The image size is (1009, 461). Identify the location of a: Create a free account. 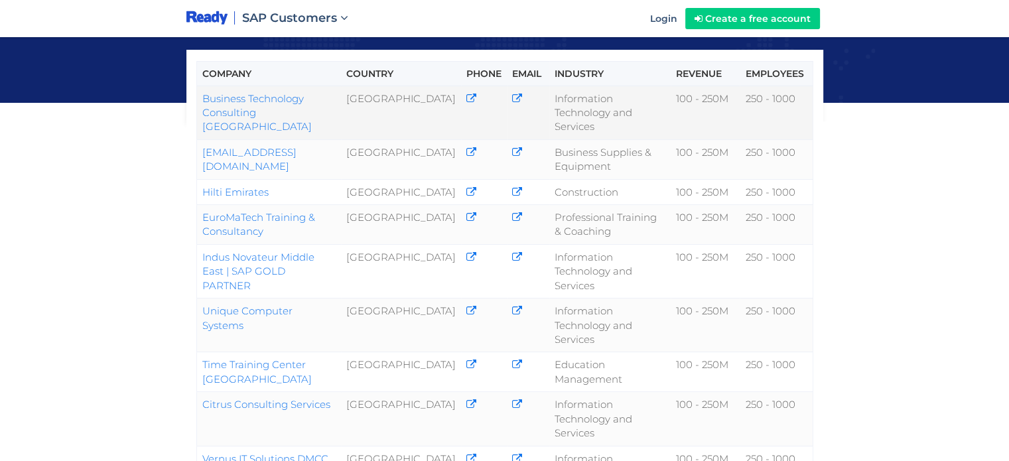
(752, 19).